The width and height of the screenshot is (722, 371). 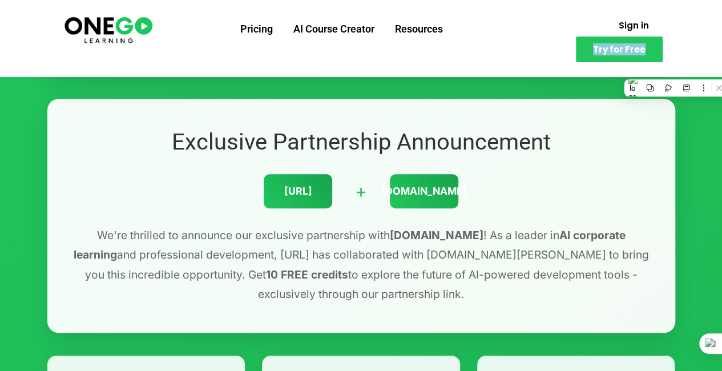 What do you see at coordinates (307, 275) in the screenshot?
I see `strong: 10 FREE credits` at bounding box center [307, 275].